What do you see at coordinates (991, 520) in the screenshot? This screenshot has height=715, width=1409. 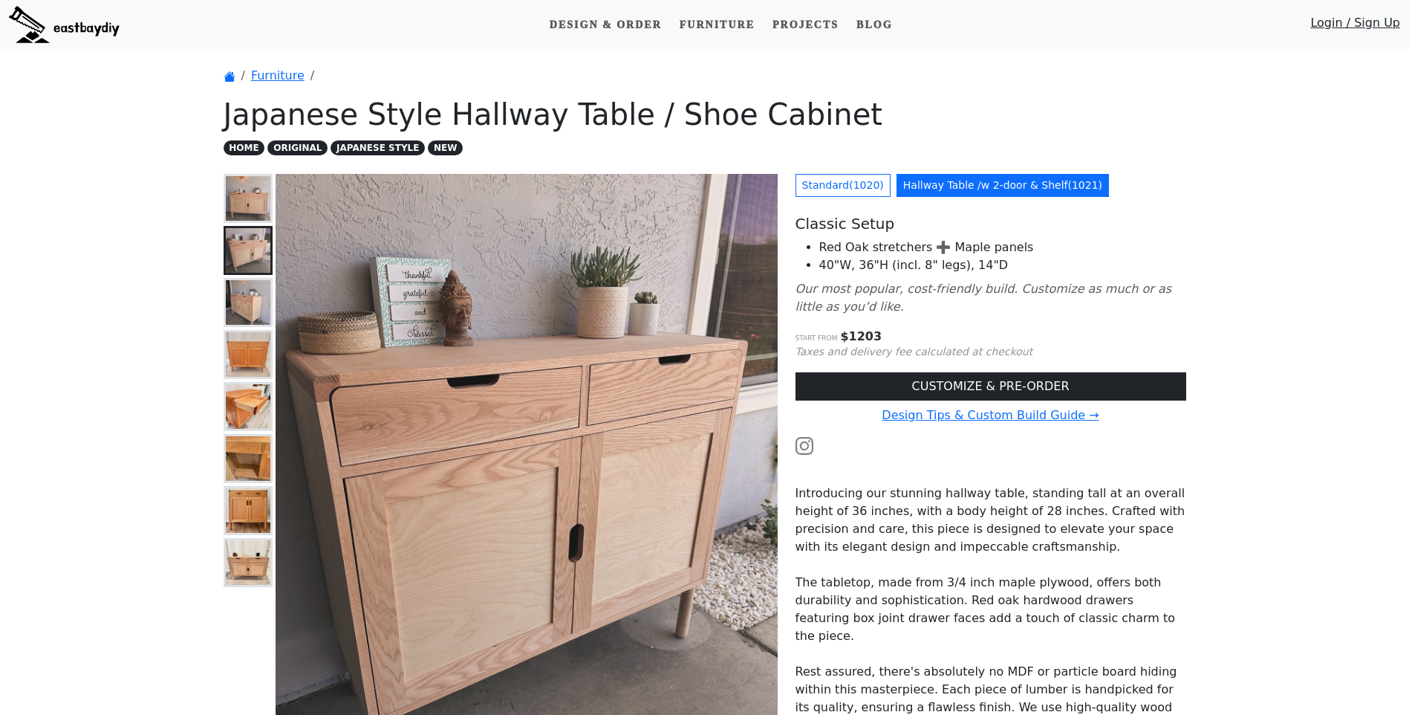 I see `p: Introducing our stunning hallway table, standing tall at an overall height of 36 inches, with a b...` at bounding box center [991, 520].